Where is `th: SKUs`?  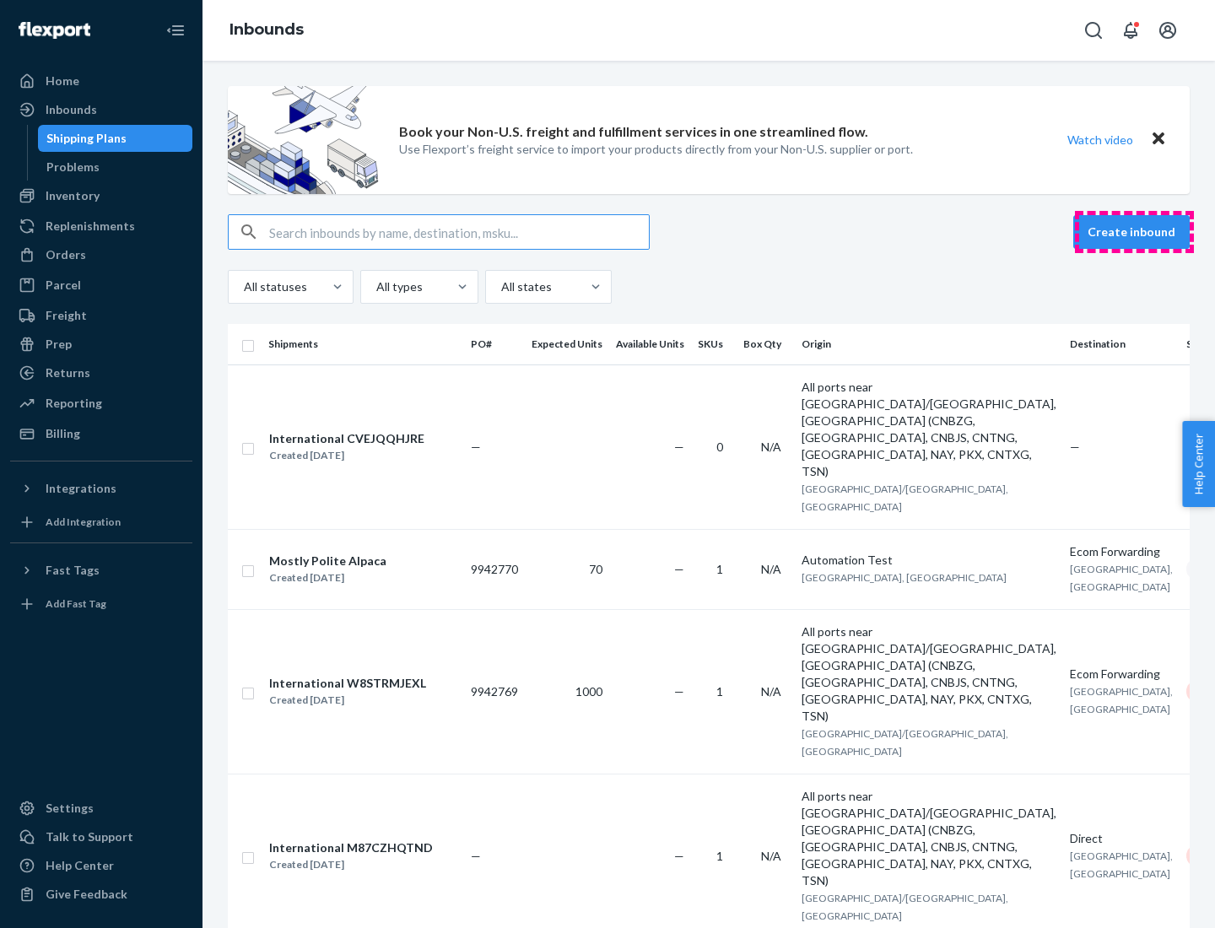
th: SKUs is located at coordinates (714, 344).